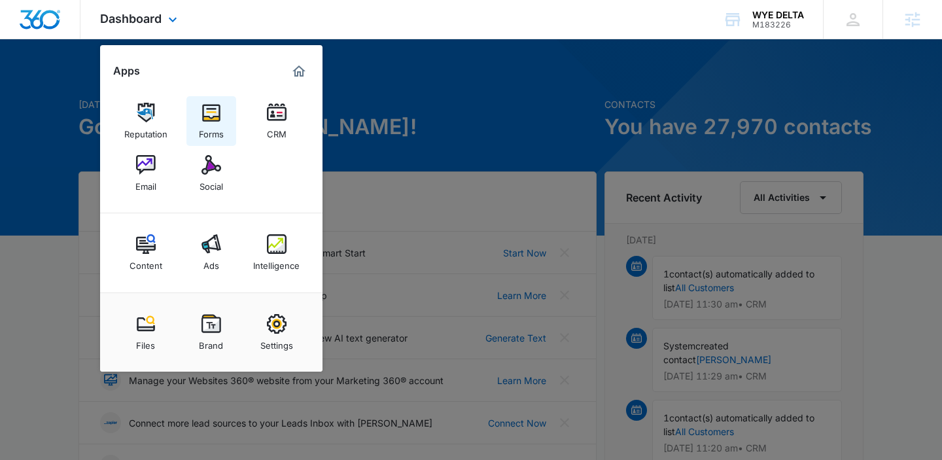  What do you see at coordinates (211, 183) in the screenshot?
I see `div: Social` at bounding box center [211, 183].